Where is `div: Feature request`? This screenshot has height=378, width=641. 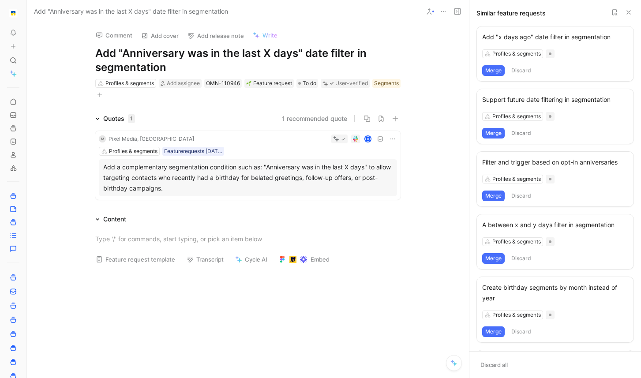
div: Feature request is located at coordinates (269, 83).